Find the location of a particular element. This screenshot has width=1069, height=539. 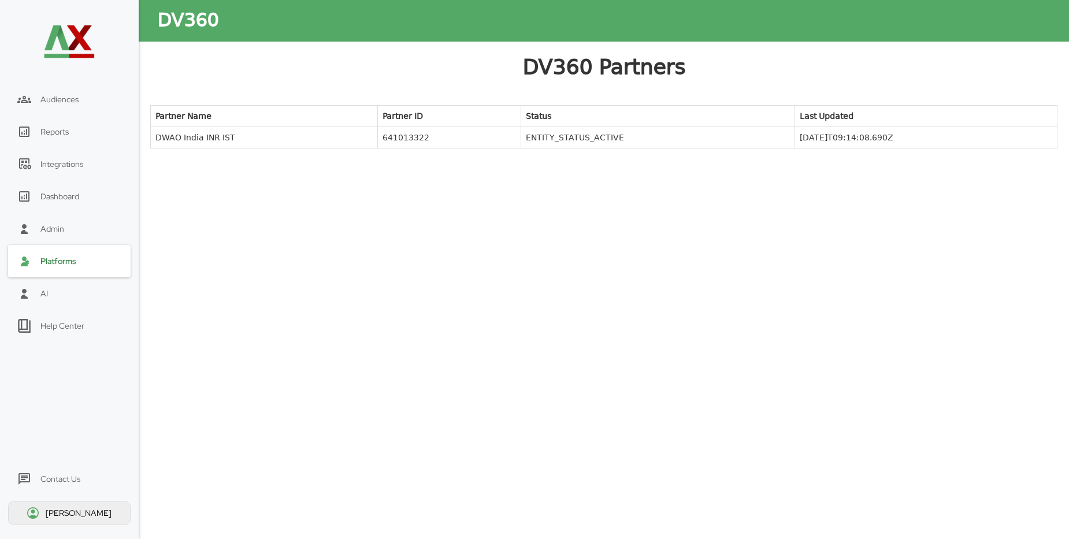

div: Dashboard is located at coordinates (60, 197).